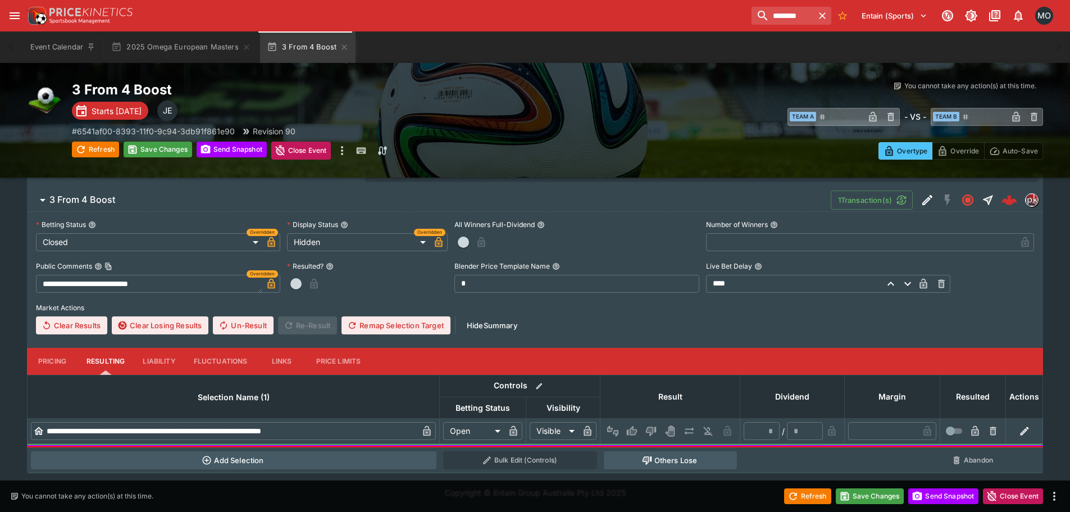 This screenshot has height=512, width=1070. I want to click on button: Resulting, so click(106, 361).